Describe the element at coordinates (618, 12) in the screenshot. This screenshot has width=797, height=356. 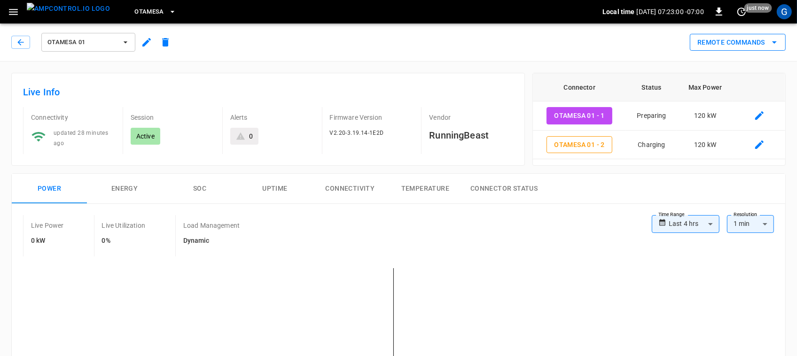
I see `p: Local time` at that location.